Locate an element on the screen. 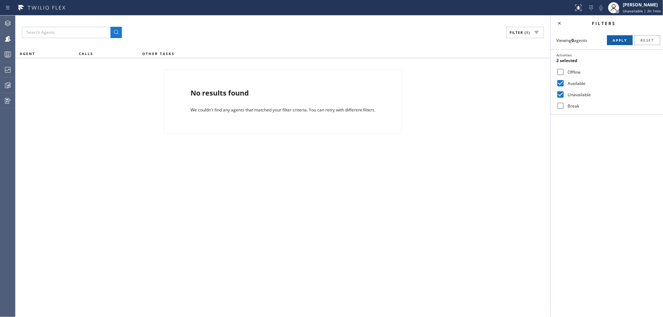 The width and height of the screenshot is (663, 317). input: Search Agents is located at coordinates (66, 32).